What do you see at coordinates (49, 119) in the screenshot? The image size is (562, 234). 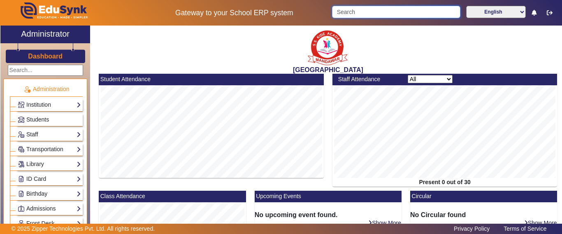 I see `a: Students` at bounding box center [49, 119].